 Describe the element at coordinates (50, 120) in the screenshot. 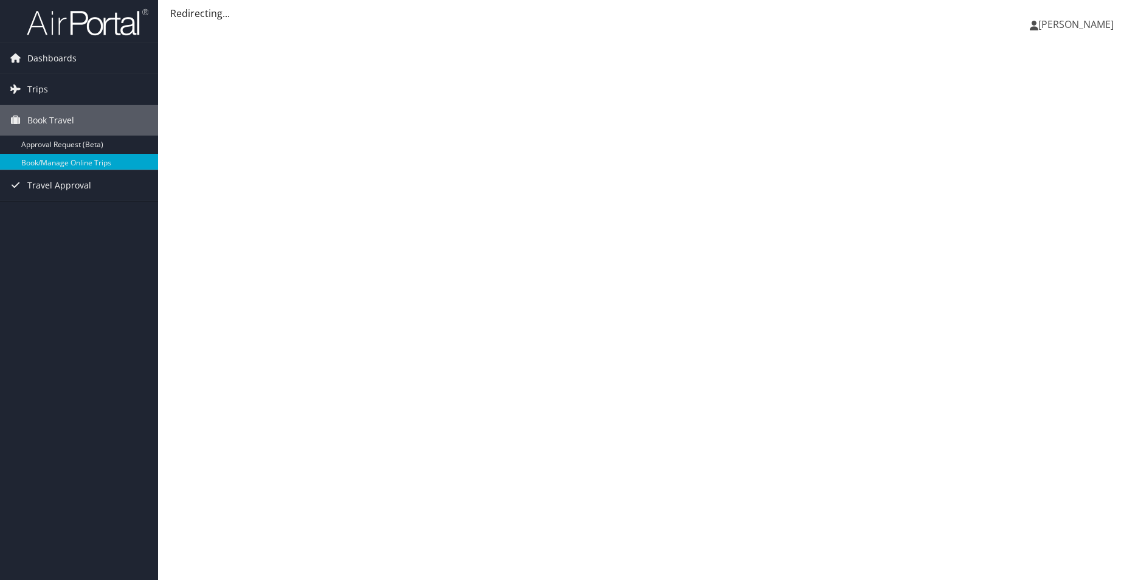

I see `span: Book Travel` at that location.